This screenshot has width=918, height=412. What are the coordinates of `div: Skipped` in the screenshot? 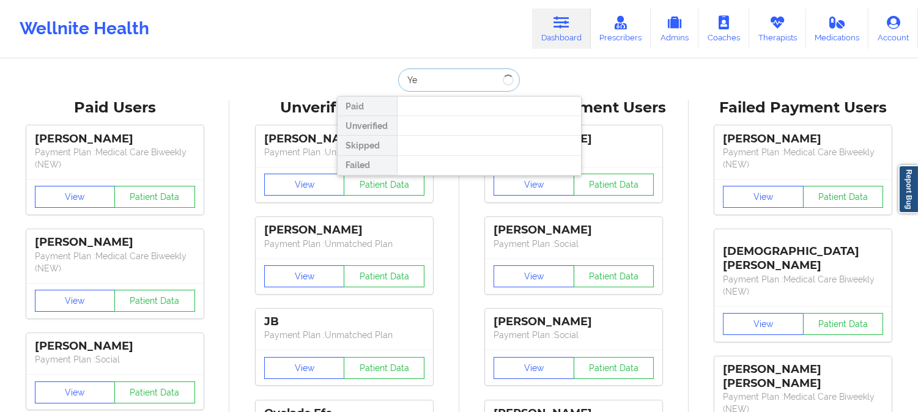 It's located at (367, 146).